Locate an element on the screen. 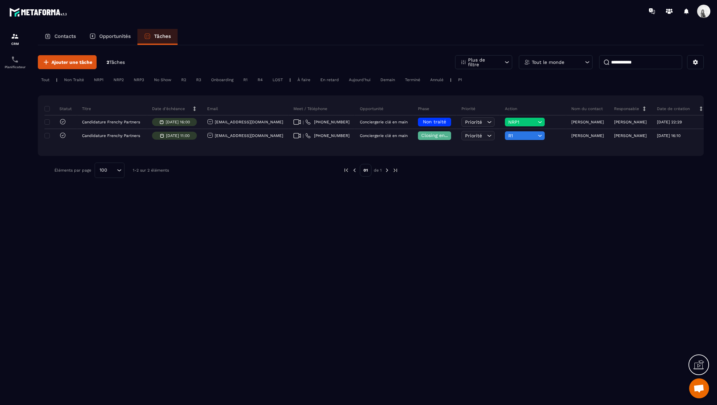  p: 2 is located at coordinates (116, 62).